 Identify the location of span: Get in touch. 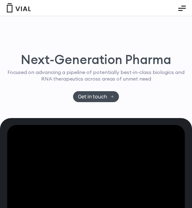
(92, 97).